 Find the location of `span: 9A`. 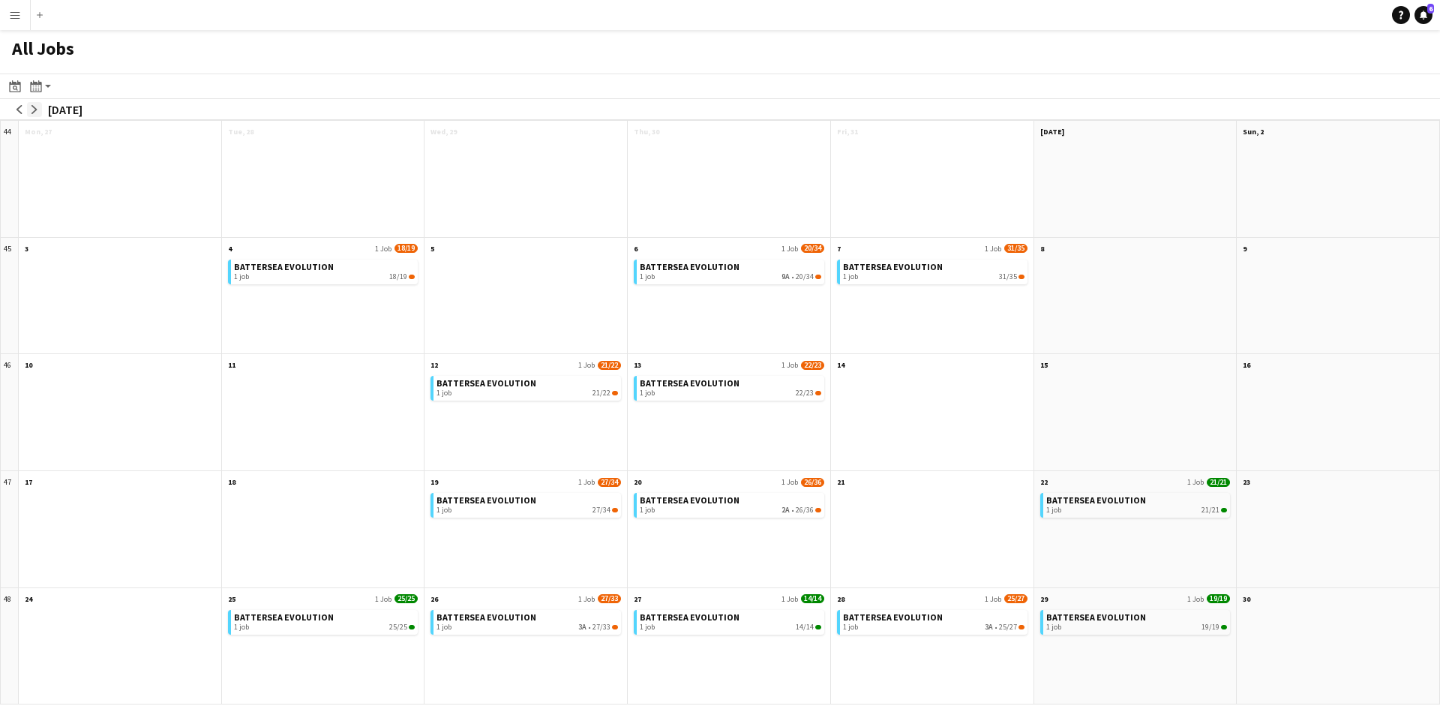

span: 9A is located at coordinates (785, 277).